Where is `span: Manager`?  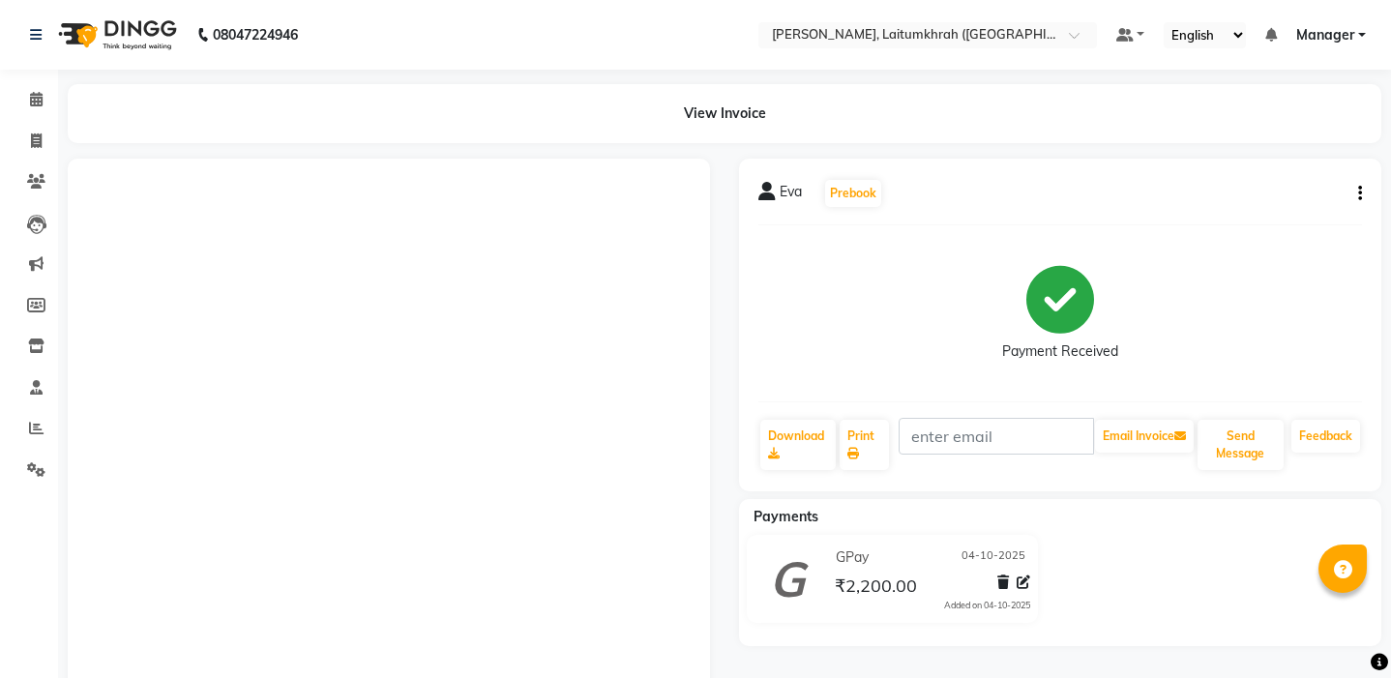
span: Manager is located at coordinates (1325, 35).